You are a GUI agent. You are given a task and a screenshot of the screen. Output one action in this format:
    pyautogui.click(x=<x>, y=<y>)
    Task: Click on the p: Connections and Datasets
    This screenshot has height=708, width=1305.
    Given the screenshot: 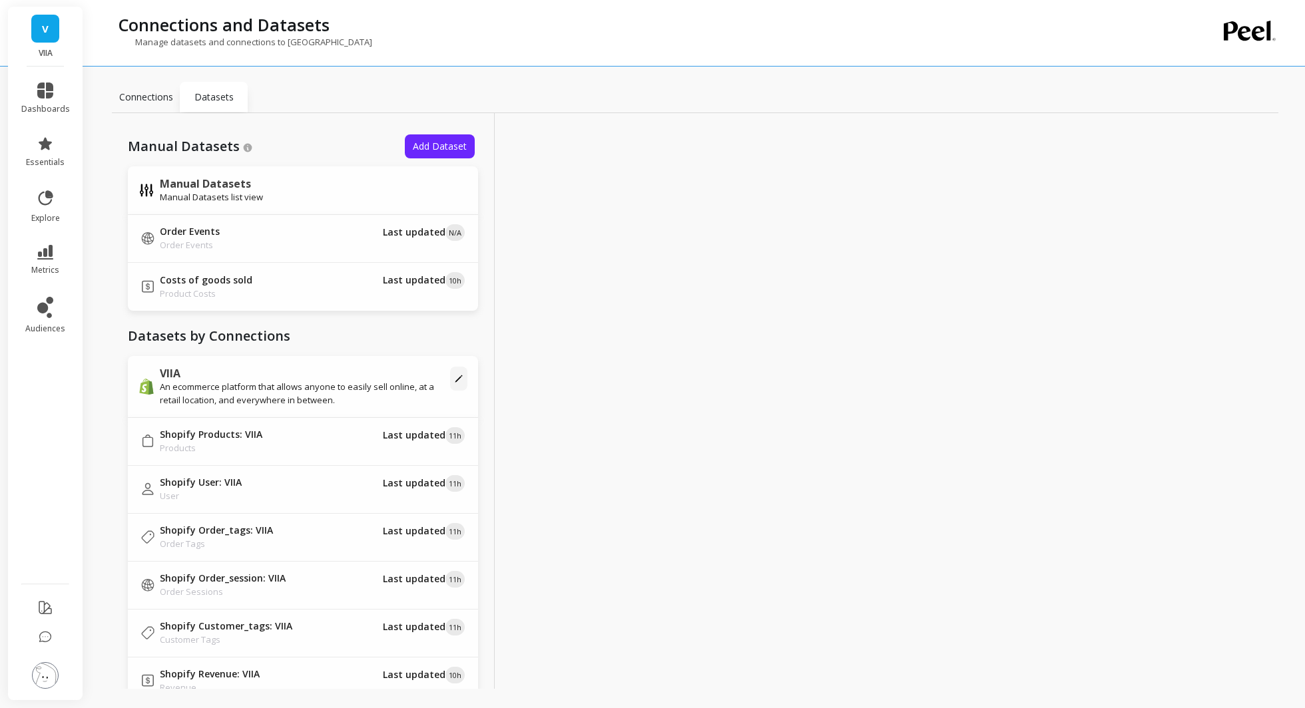 What is the action you would take?
    pyautogui.click(x=224, y=25)
    